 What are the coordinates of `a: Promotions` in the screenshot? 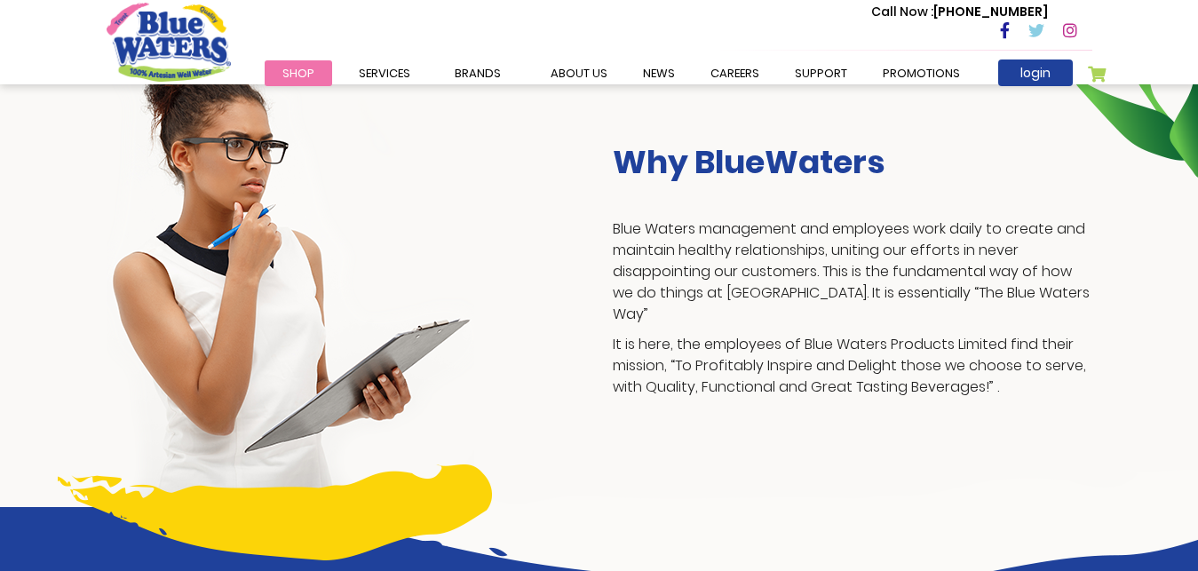 It's located at (921, 73).